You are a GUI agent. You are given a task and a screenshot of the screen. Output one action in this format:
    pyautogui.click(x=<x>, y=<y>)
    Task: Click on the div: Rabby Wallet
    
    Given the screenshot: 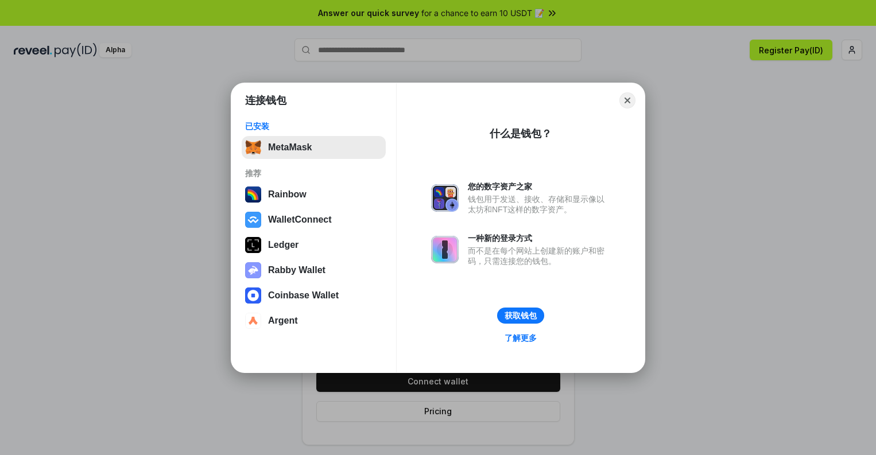 What is the action you would take?
    pyautogui.click(x=297, y=270)
    